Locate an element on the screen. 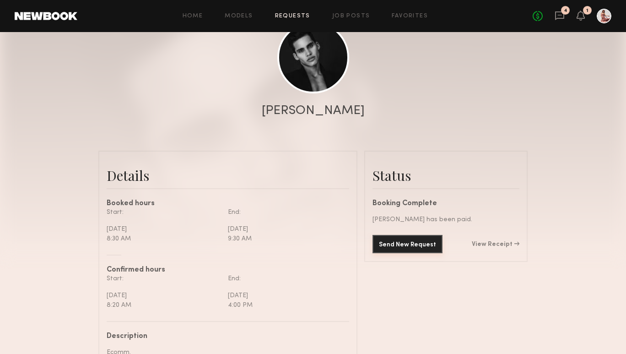  div: Confirmed hours is located at coordinates (228, 270).